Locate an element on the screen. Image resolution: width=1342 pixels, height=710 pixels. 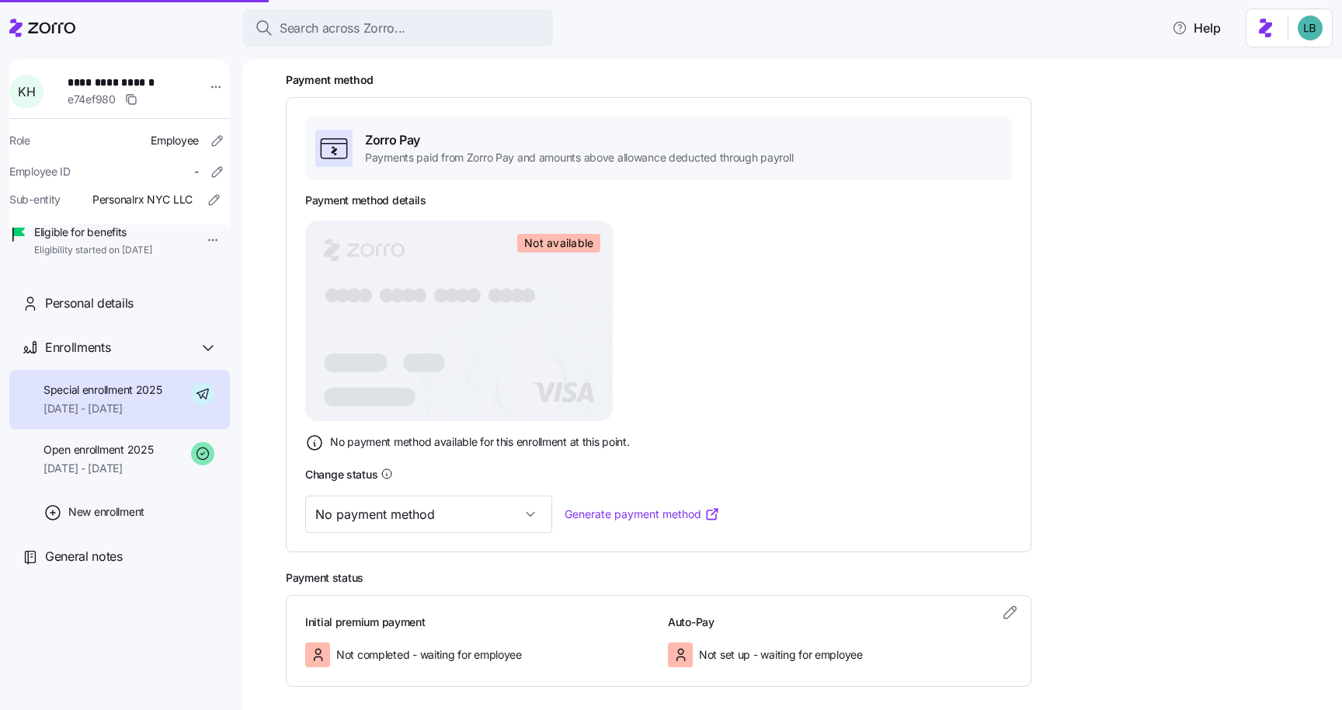
span: Not set up - waiting for employee is located at coordinates (780, 654).